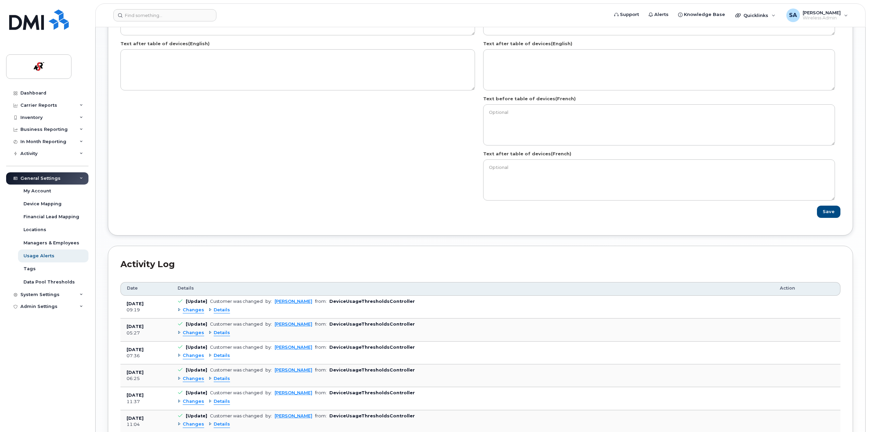 The image size is (869, 432). I want to click on div: 09:19, so click(146, 310).